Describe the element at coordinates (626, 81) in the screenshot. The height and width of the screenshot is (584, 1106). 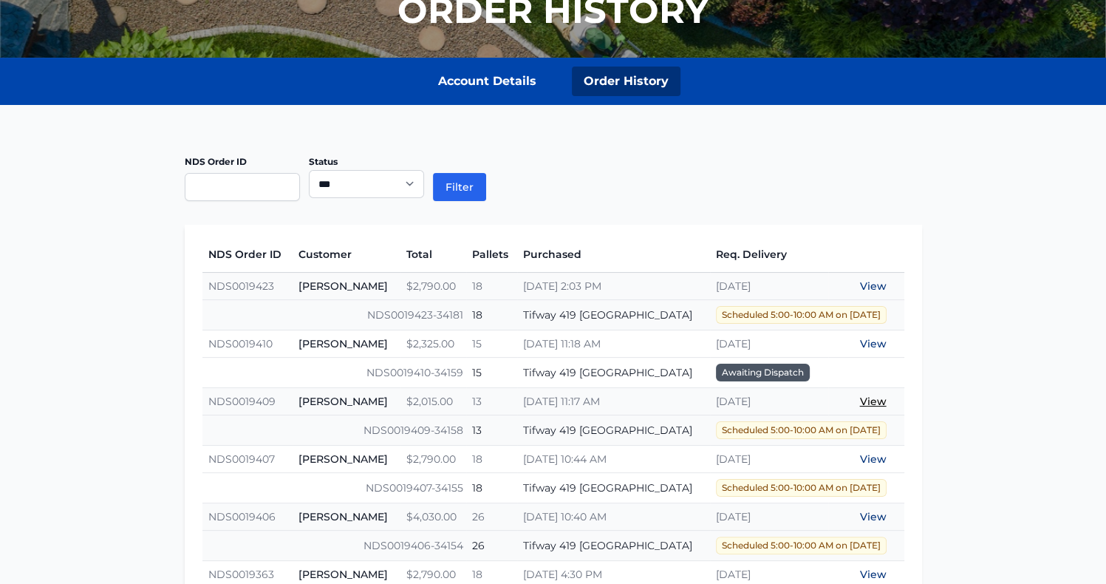
I see `a: Order History` at that location.